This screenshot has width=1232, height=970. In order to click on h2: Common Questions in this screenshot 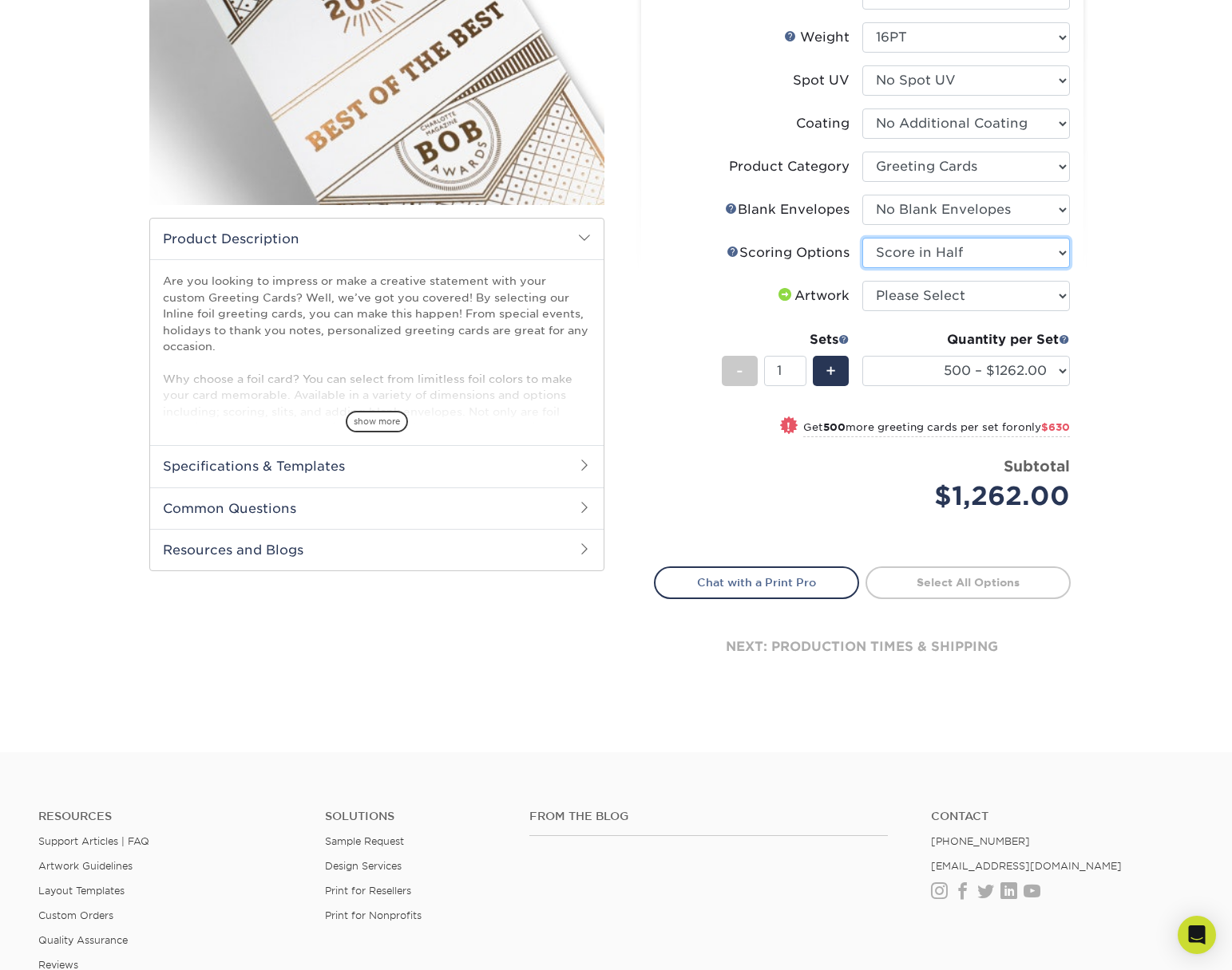, I will do `click(377, 509)`.